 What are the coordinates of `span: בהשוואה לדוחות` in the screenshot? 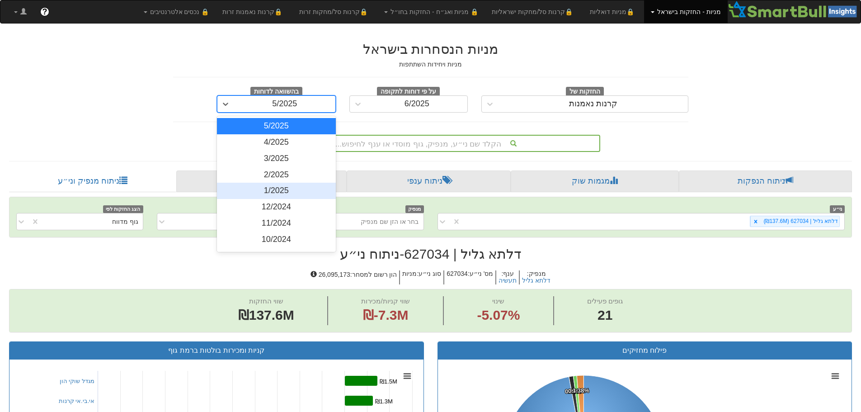 It's located at (276, 92).